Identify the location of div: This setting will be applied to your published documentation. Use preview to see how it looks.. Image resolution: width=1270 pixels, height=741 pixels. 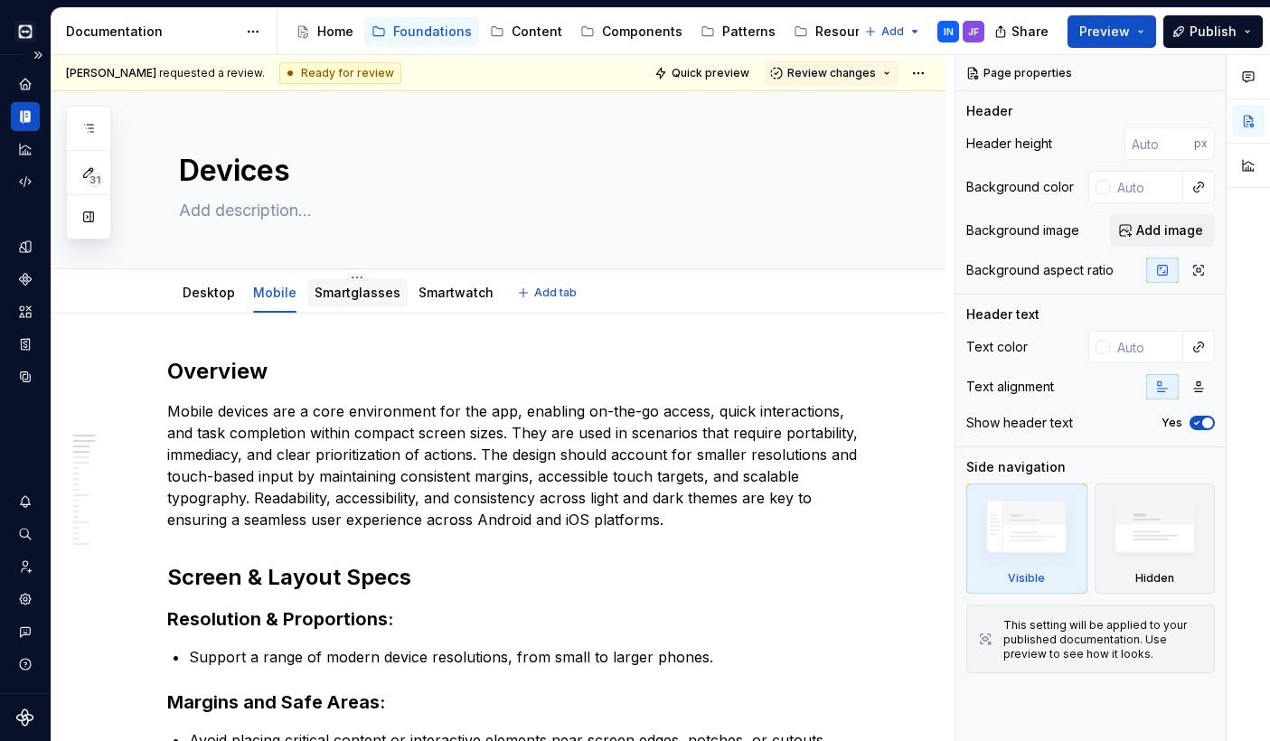
(1103, 640).